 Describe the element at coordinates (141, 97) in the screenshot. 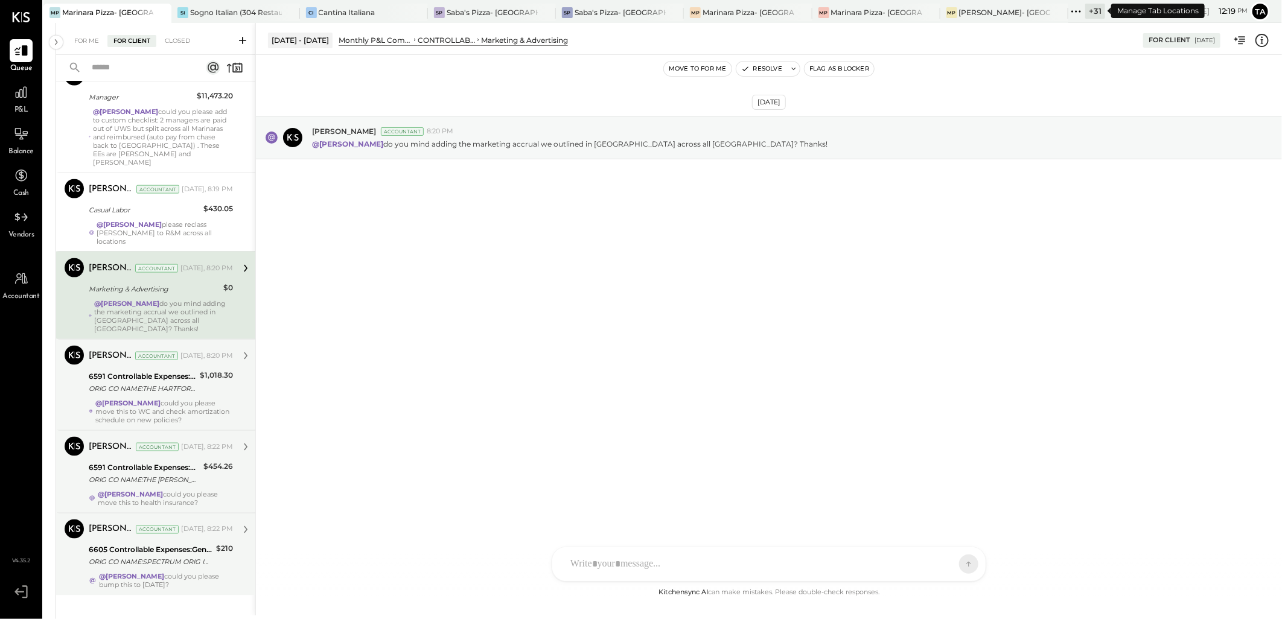

I see `div: Manager` at that location.